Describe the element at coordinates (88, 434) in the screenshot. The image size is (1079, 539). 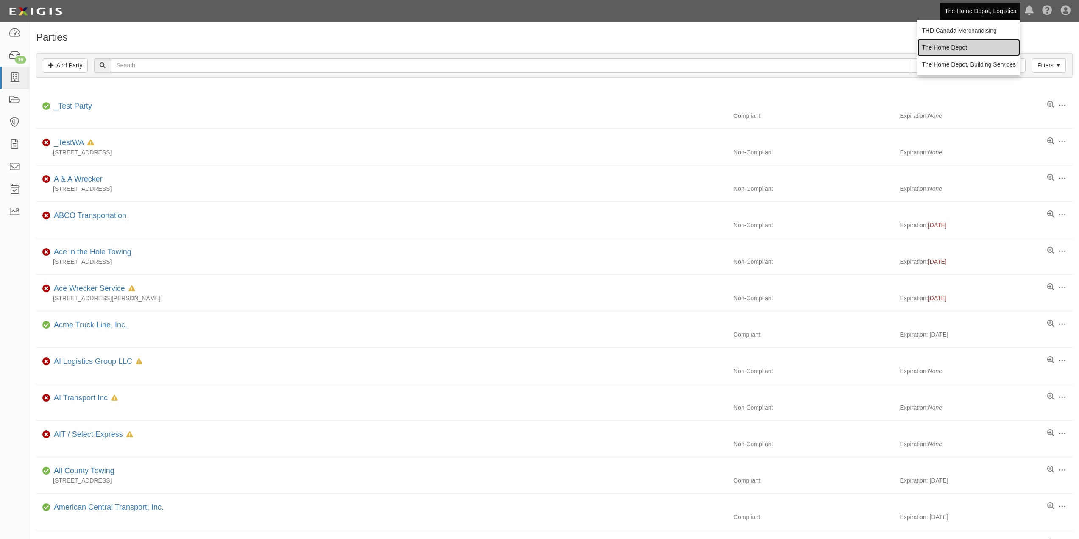
I see `a: AIT / Select Express` at that location.